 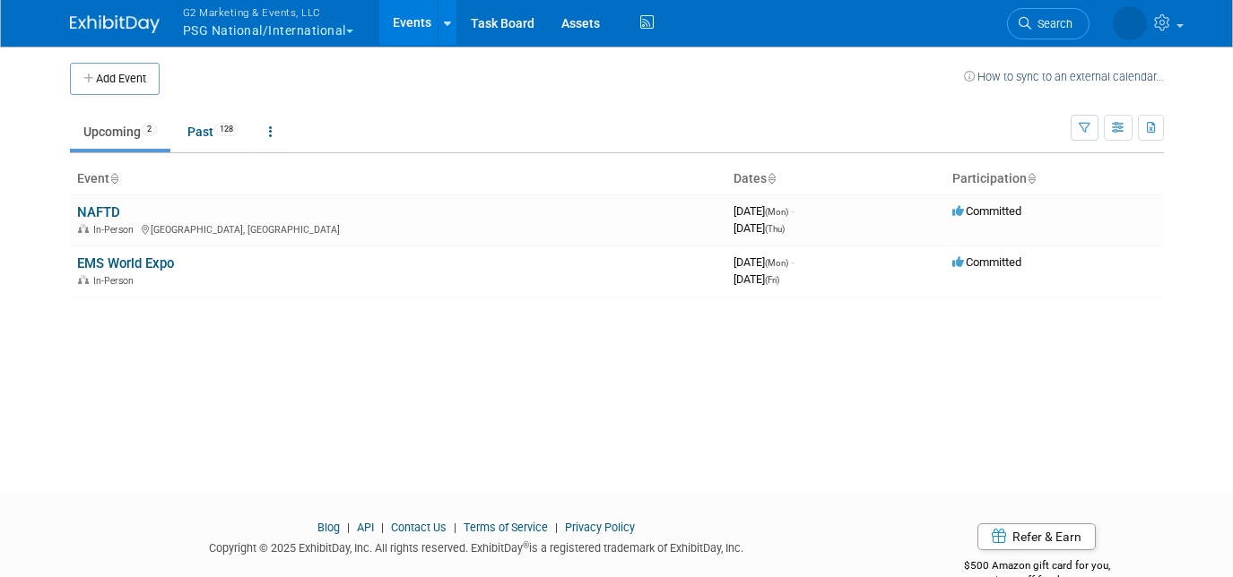 What do you see at coordinates (772, 280) in the screenshot?
I see `span: (Fri)` at bounding box center [772, 280].